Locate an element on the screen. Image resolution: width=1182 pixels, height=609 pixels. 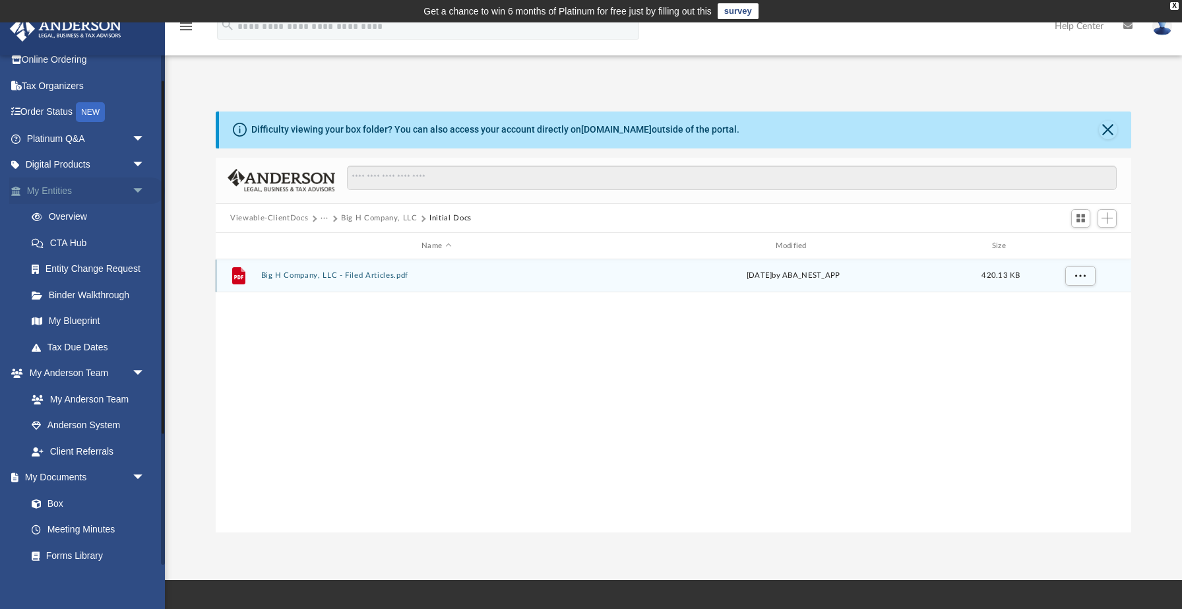
button: Initial Docs is located at coordinates (450, 218).